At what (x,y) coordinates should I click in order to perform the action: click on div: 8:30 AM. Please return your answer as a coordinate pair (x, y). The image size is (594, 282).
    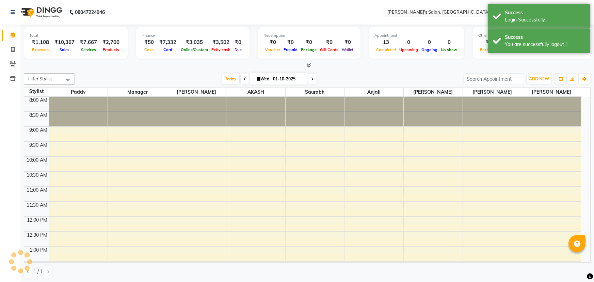
    Looking at the image, I should click on (38, 115).